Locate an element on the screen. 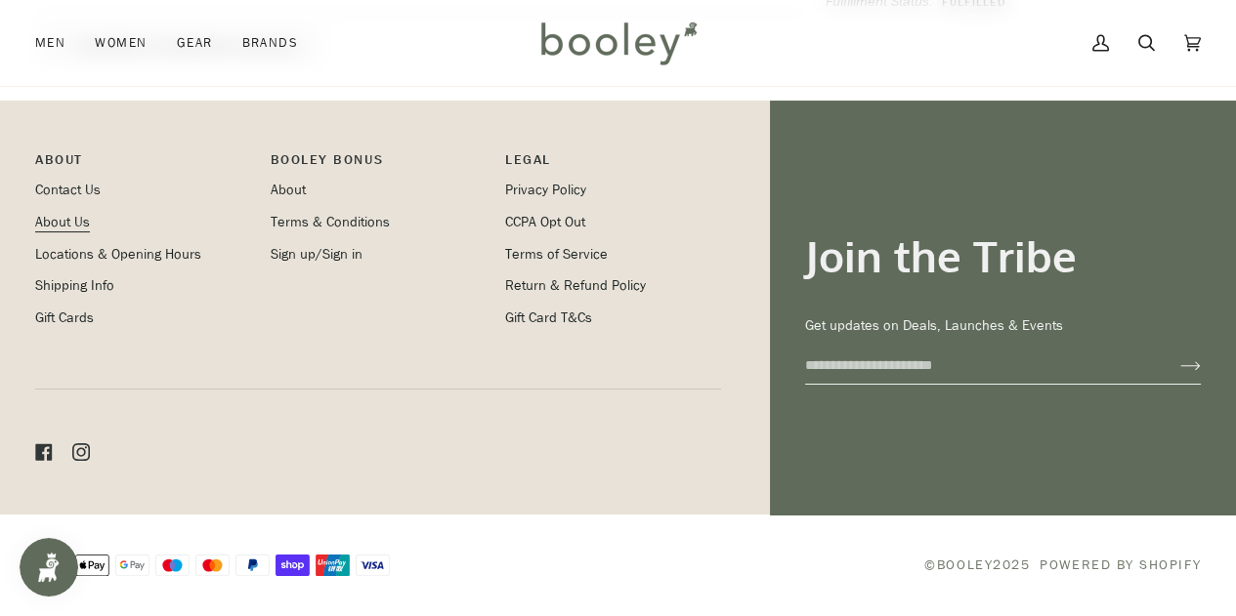  p: Get updates on Deals, Launches & Events is located at coordinates (1002, 326).